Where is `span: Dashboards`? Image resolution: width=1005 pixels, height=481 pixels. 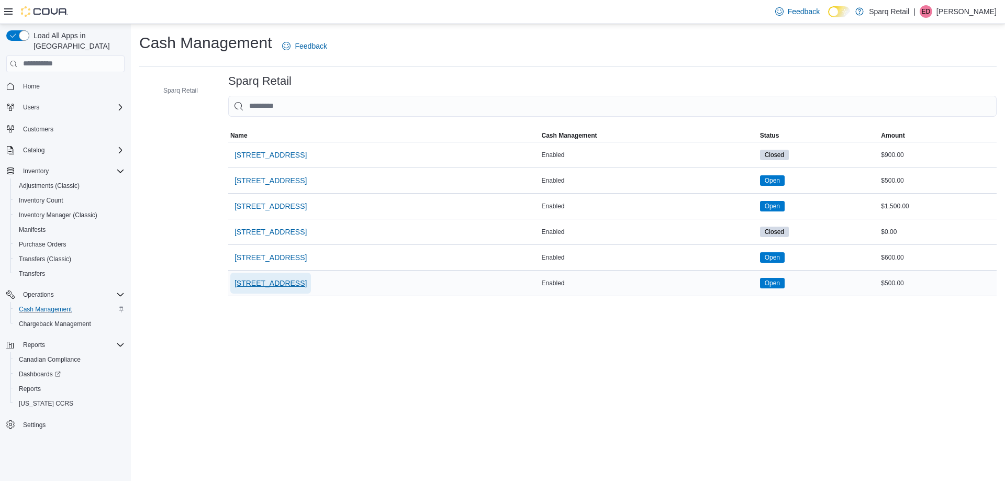
span: Dashboards is located at coordinates (70, 374).